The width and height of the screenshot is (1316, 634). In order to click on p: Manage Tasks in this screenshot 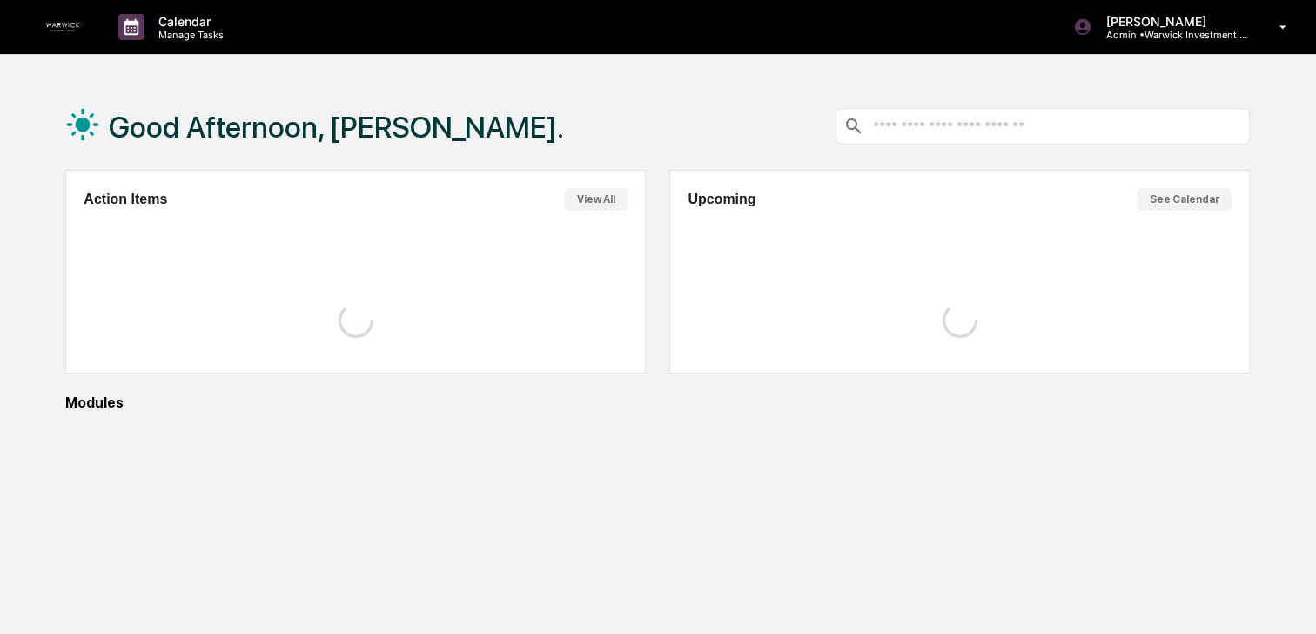, I will do `click(188, 35)`.